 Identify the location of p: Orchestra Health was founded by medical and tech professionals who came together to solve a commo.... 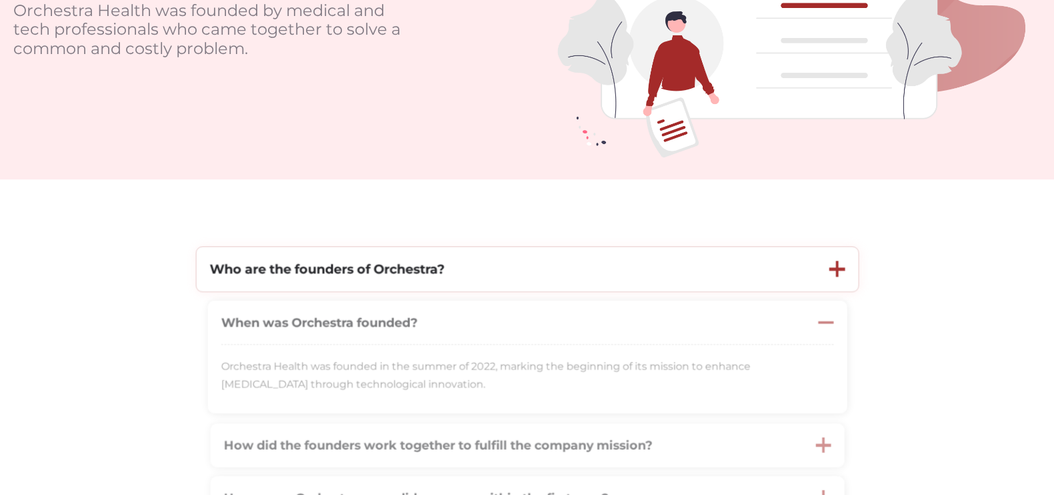
(213, 30).